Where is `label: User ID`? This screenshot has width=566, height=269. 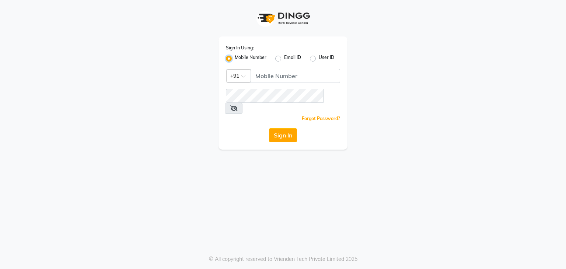 label: User ID is located at coordinates (327, 59).